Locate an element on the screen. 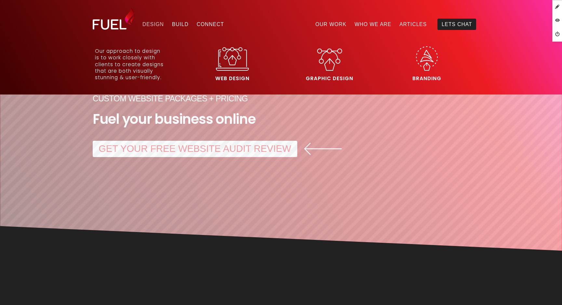 This screenshot has width=562, height=305. a: Articles is located at coordinates (413, 24).